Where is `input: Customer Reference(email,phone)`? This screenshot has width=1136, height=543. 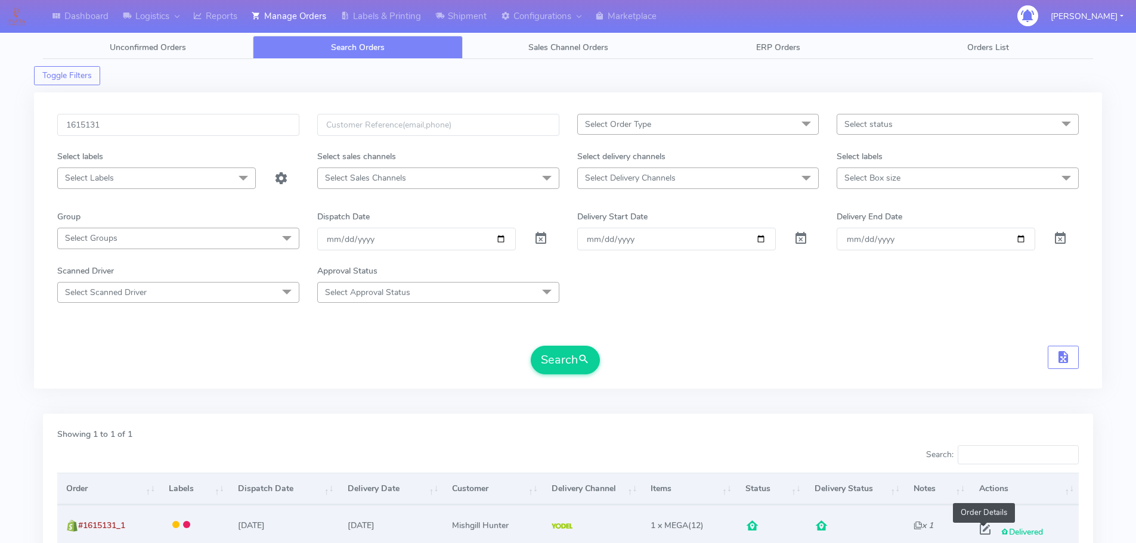 input: Customer Reference(email,phone) is located at coordinates (438, 125).